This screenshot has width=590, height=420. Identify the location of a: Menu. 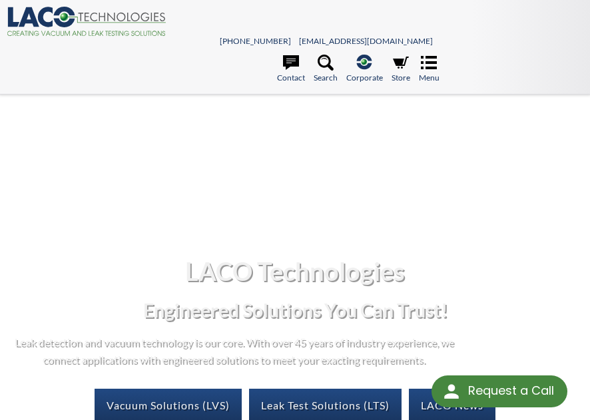
(429, 69).